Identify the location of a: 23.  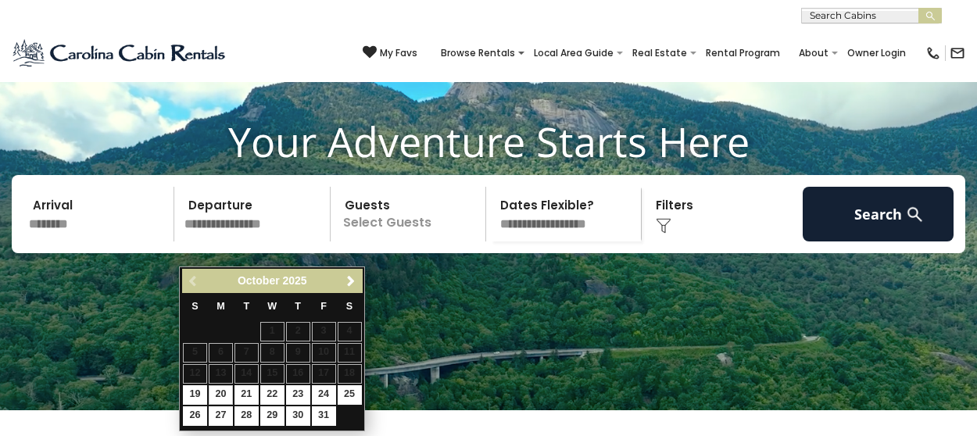
(298, 395).